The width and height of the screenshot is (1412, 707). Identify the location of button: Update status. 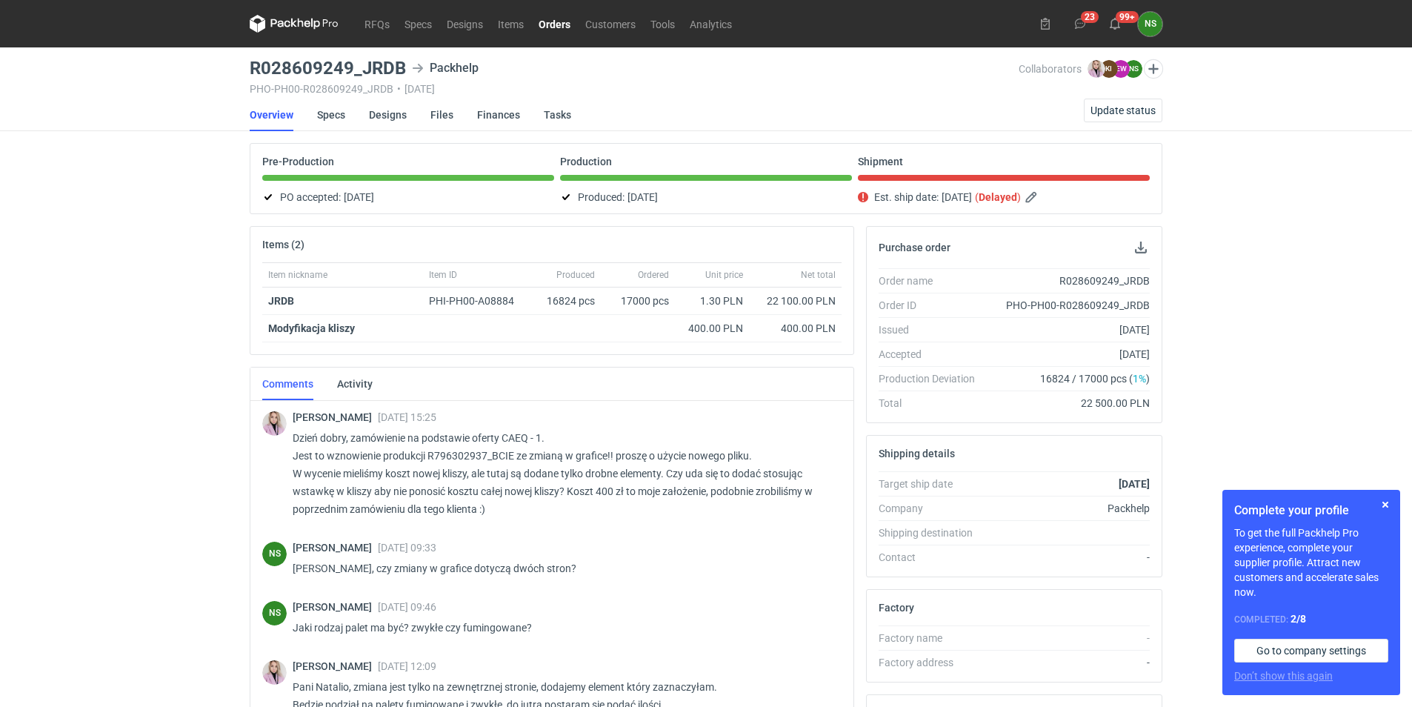
(1123, 110).